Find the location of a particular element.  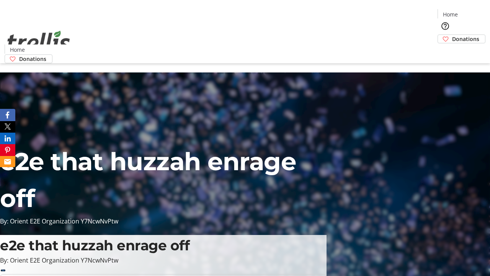

img: Orient E2E Organization Y7NcwNvPtw's Logo is located at coordinates (39, 41).